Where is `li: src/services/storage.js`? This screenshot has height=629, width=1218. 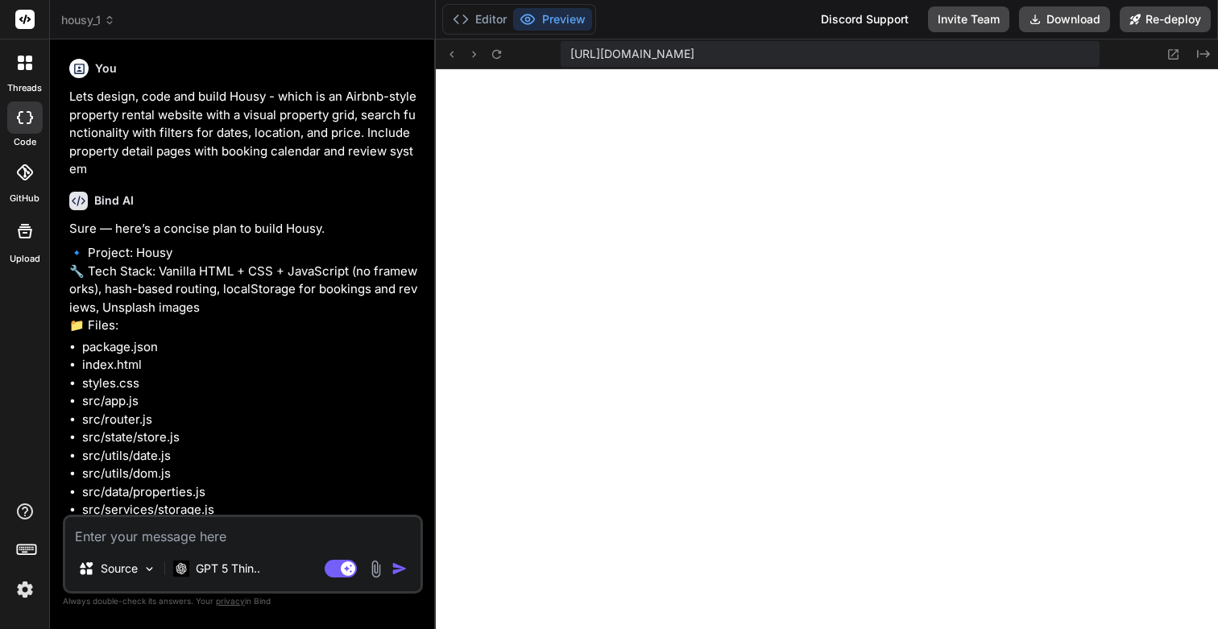
li: src/services/storage.js is located at coordinates (251, 510).